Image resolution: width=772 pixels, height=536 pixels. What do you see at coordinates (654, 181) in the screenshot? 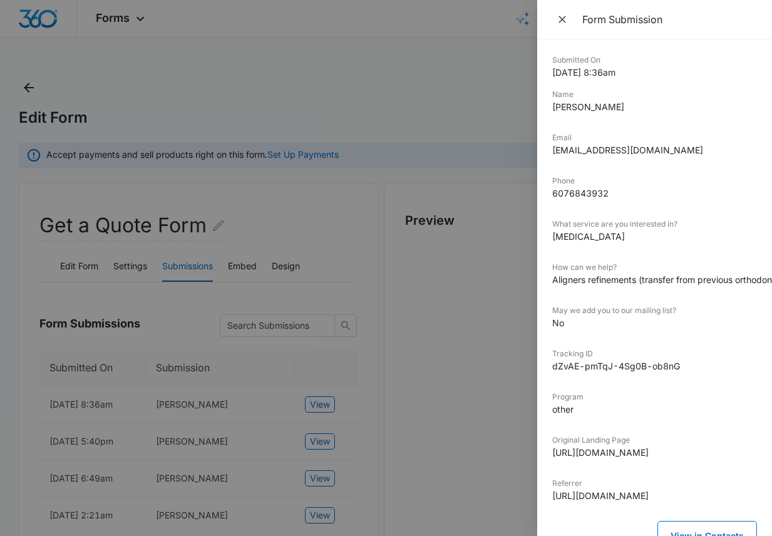
I see `dt: Phone` at bounding box center [654, 181].